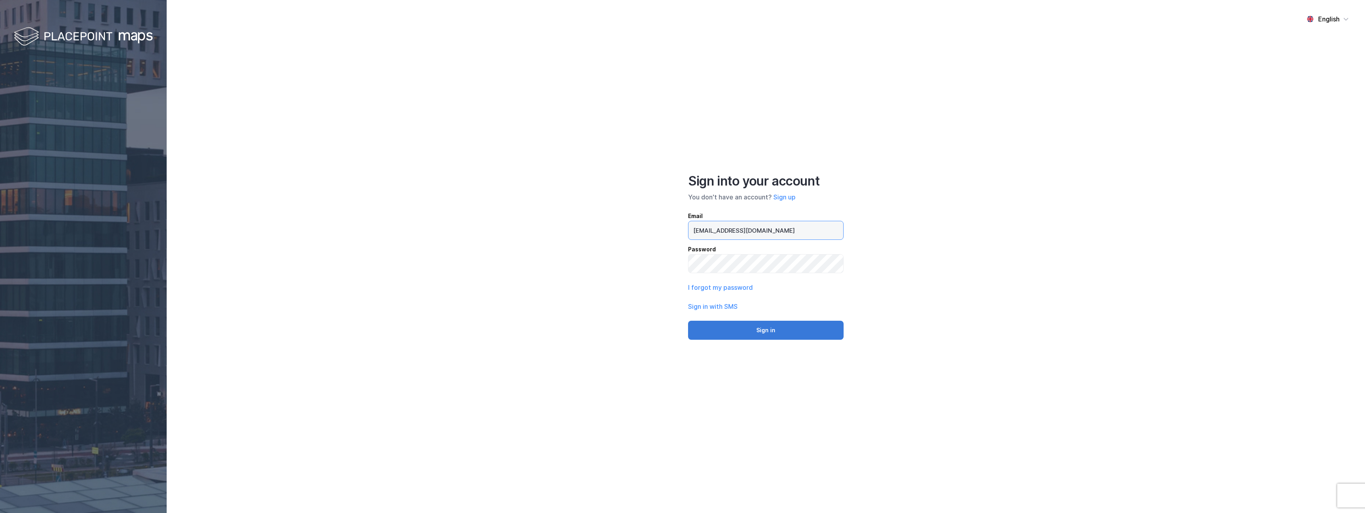  I want to click on div: English, so click(1329, 19).